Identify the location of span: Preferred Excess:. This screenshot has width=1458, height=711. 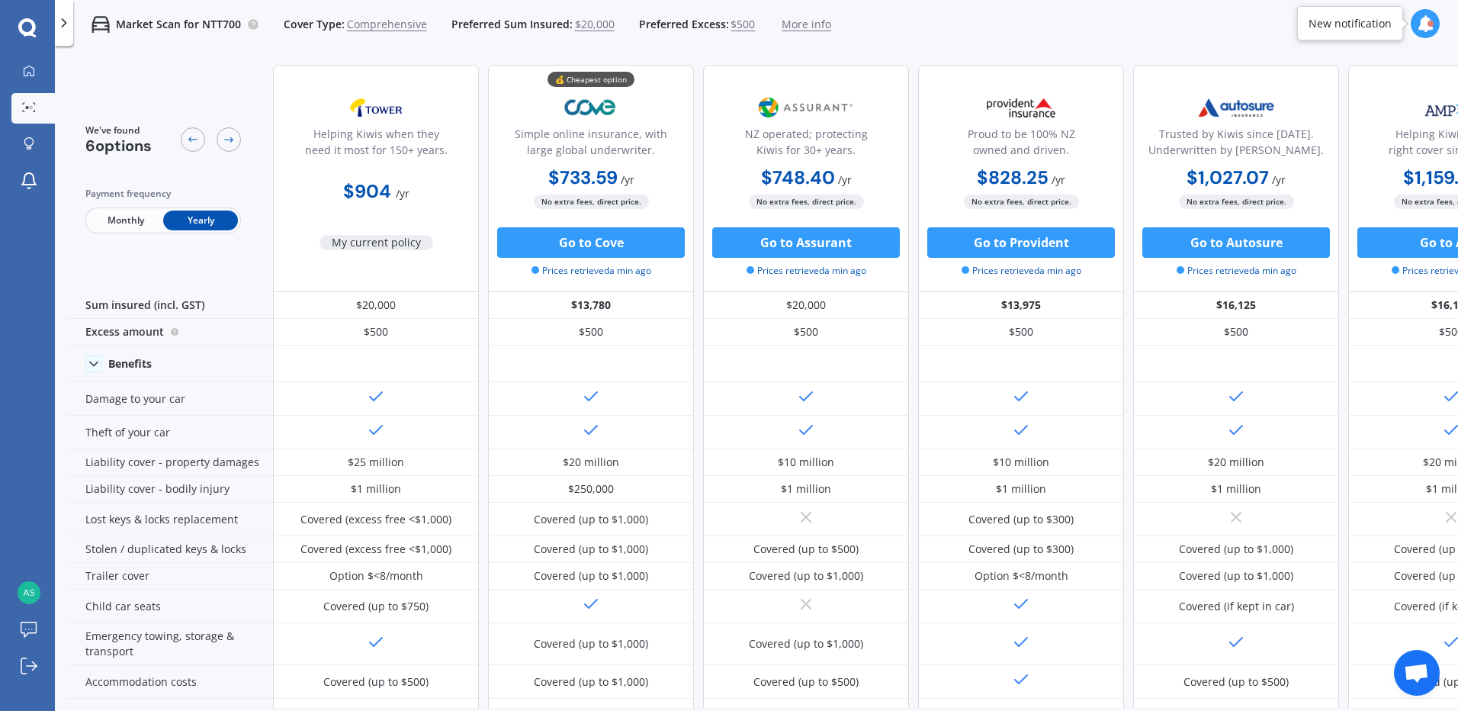
(684, 24).